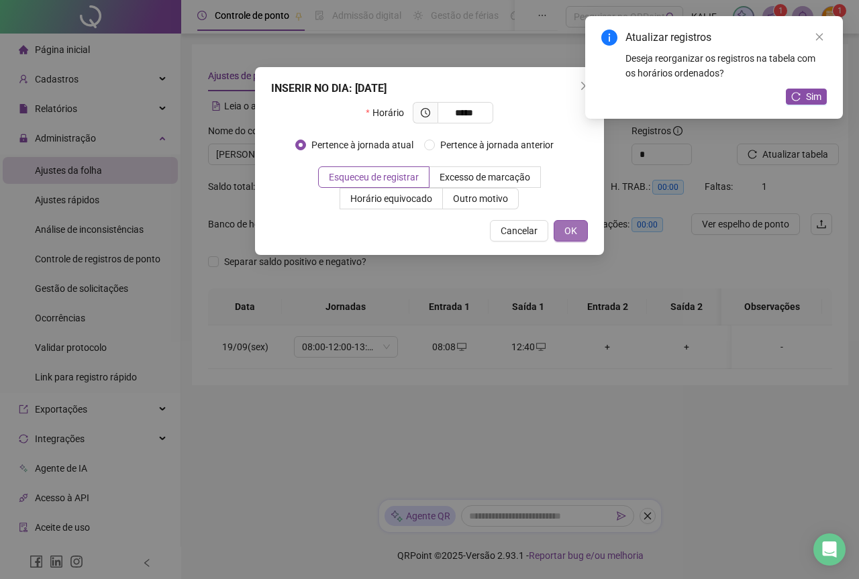 This screenshot has width=859, height=579. I want to click on span: Excesso de marcação, so click(485, 177).